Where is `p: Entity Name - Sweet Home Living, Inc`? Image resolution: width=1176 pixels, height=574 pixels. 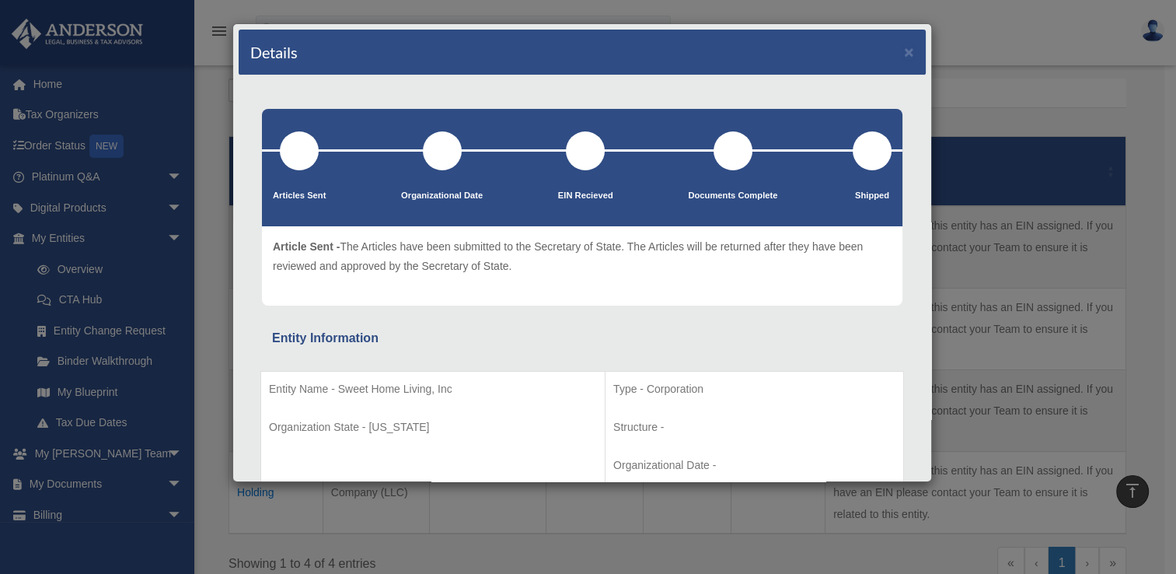
p: Entity Name - Sweet Home Living, Inc is located at coordinates (433, 389).